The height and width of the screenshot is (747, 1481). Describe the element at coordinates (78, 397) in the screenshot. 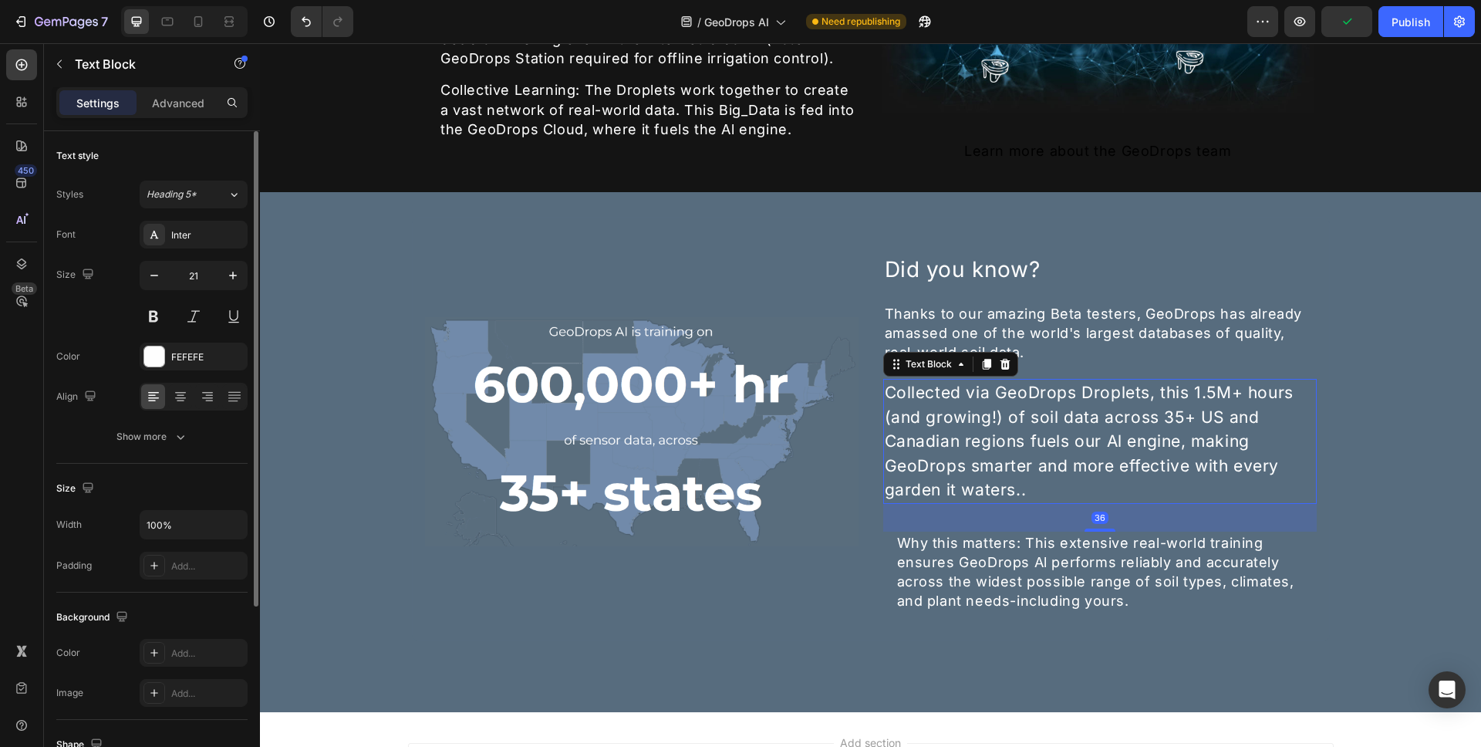

I see `div: Align` at that location.